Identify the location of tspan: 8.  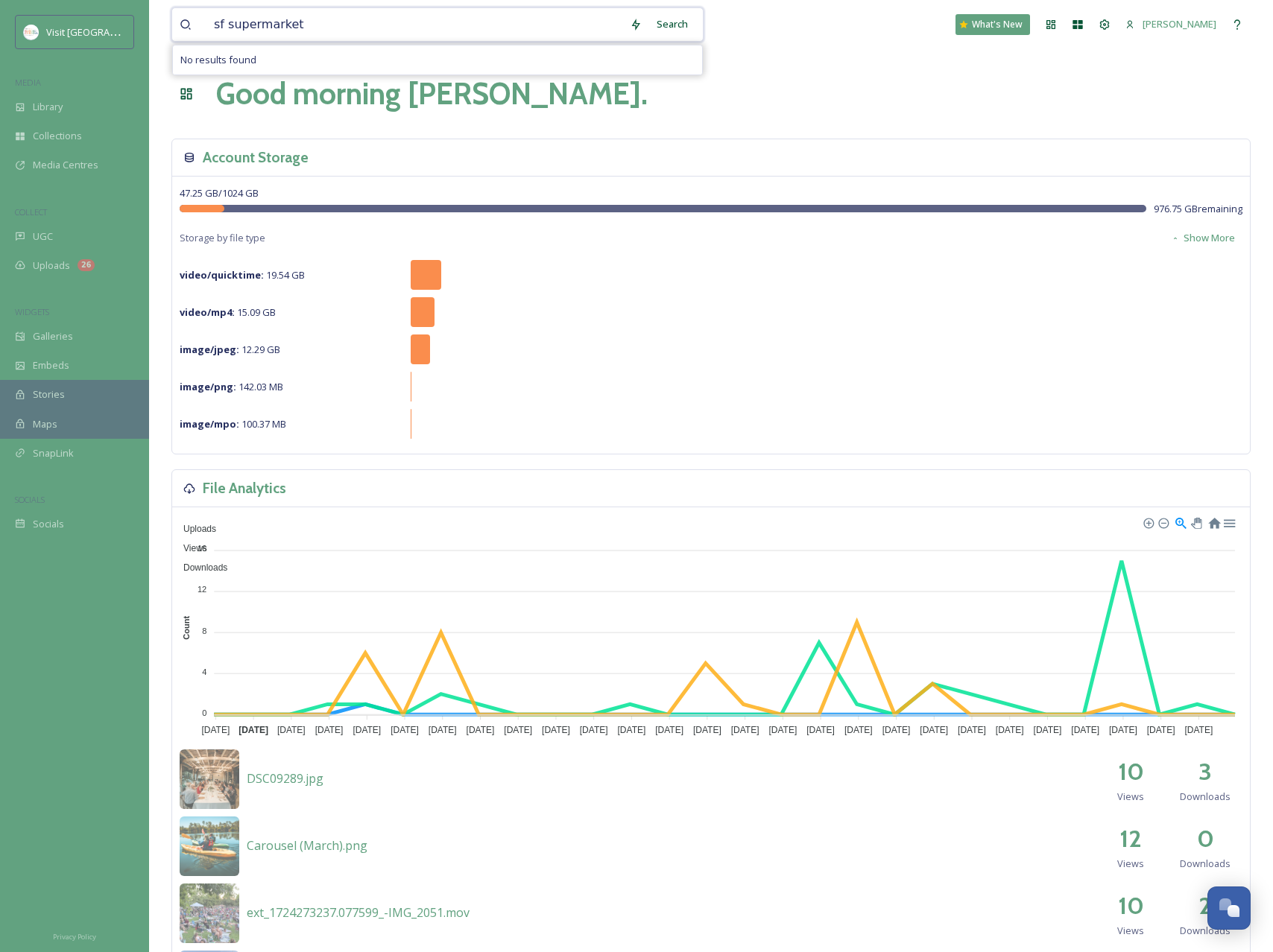
(204, 630).